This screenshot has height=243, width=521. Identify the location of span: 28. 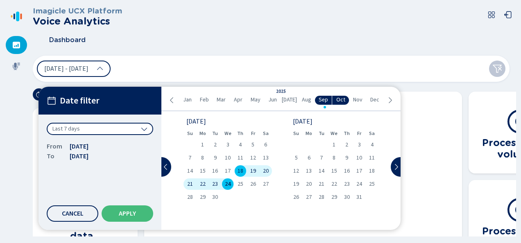
(190, 197).